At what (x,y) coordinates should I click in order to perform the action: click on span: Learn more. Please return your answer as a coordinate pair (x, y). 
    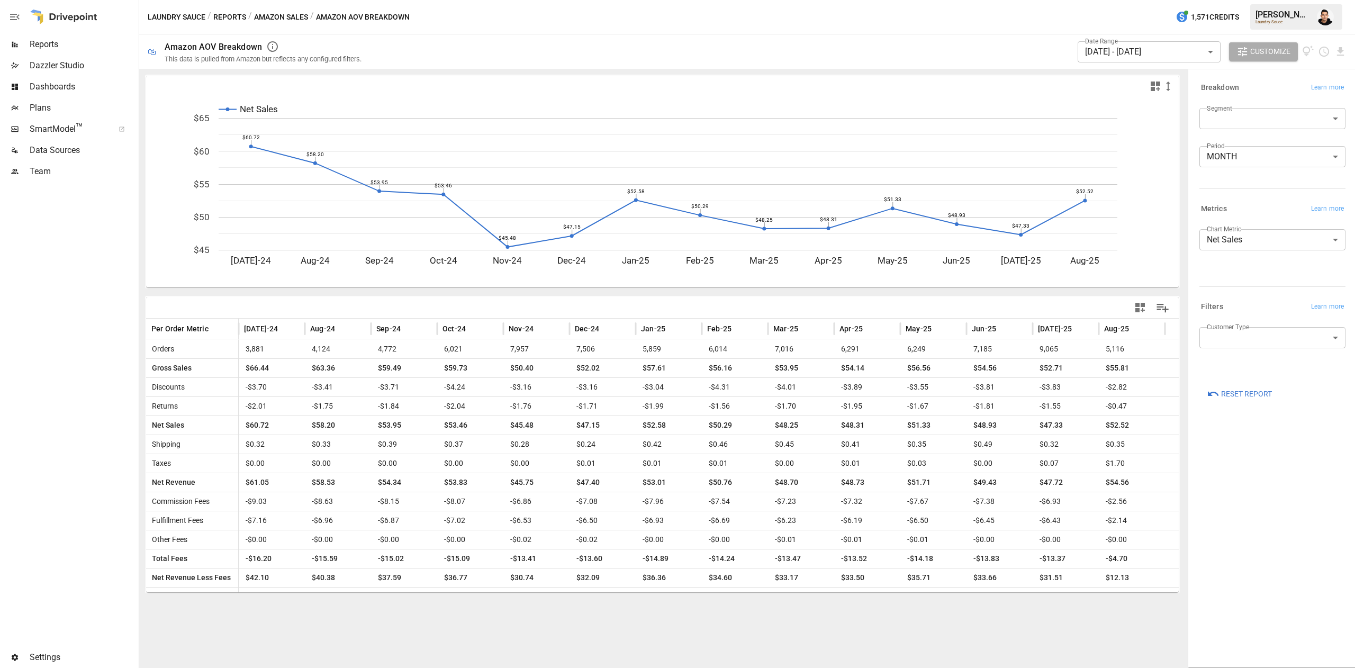
    Looking at the image, I should click on (1327, 88).